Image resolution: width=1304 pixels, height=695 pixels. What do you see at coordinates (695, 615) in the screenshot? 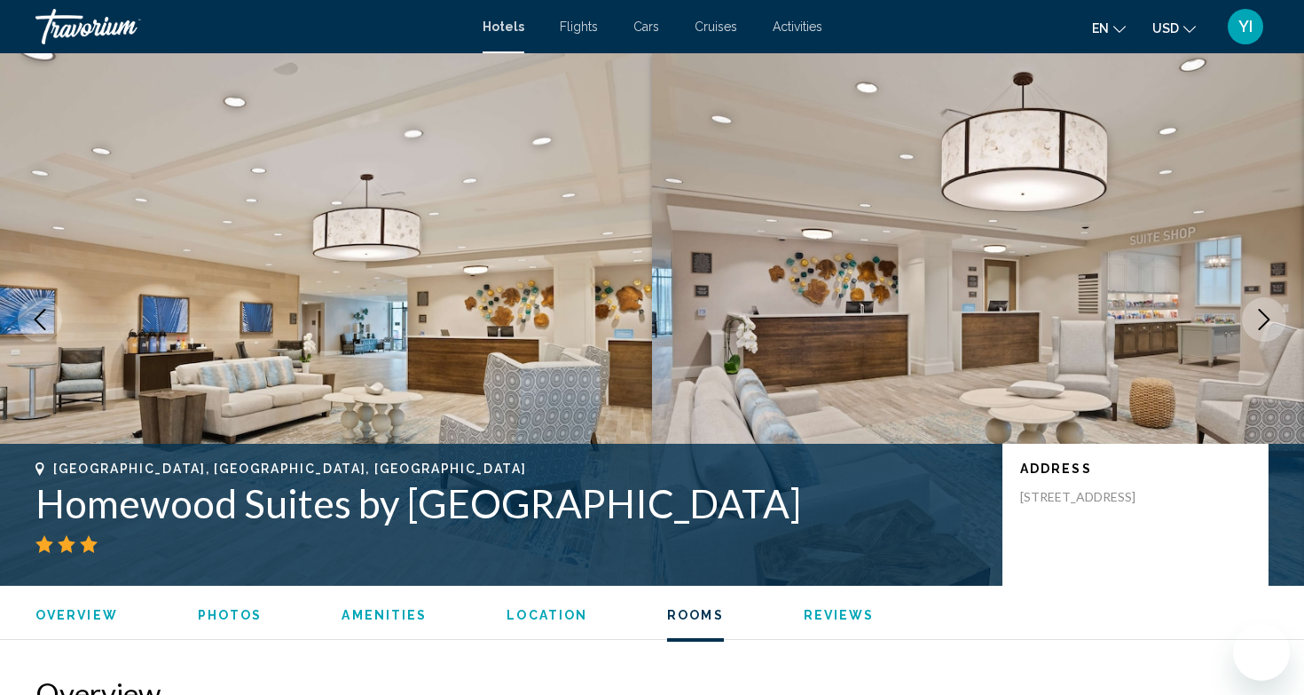
I see `button: Rooms` at bounding box center [695, 615].